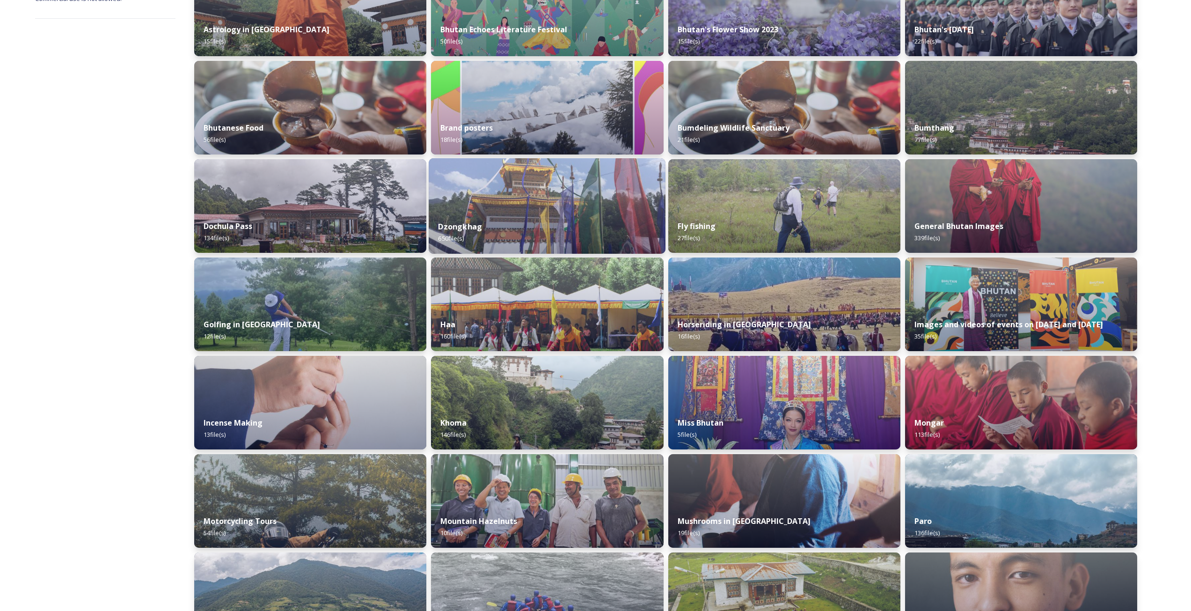  I want to click on img: MarcusWestbergBhutanHiRes-23.jpg, so click(1021, 206).